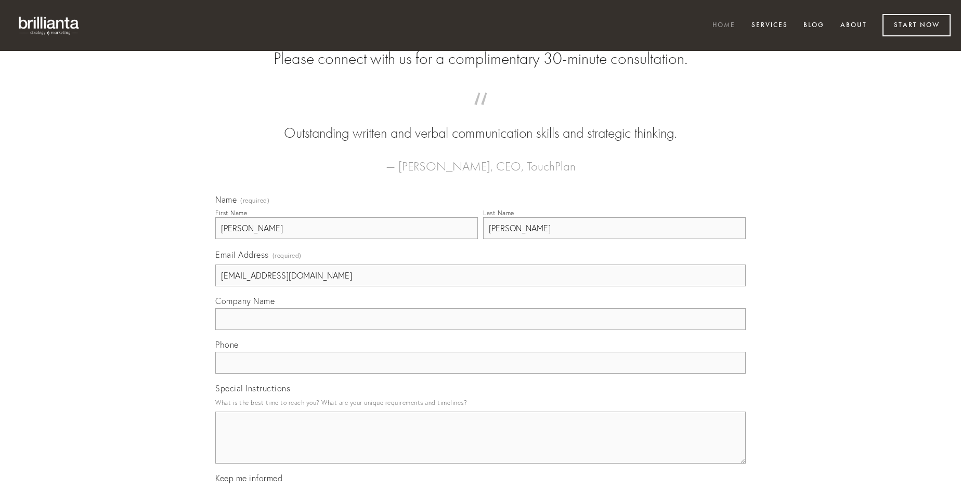 The image size is (961, 488). Describe the element at coordinates (814, 25) in the screenshot. I see `a: Blog` at that location.